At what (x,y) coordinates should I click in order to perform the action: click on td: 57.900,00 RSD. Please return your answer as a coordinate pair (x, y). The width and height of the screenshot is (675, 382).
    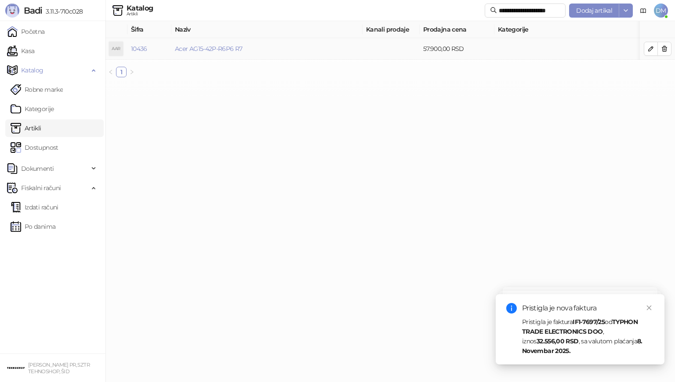
    Looking at the image, I should click on (457, 49).